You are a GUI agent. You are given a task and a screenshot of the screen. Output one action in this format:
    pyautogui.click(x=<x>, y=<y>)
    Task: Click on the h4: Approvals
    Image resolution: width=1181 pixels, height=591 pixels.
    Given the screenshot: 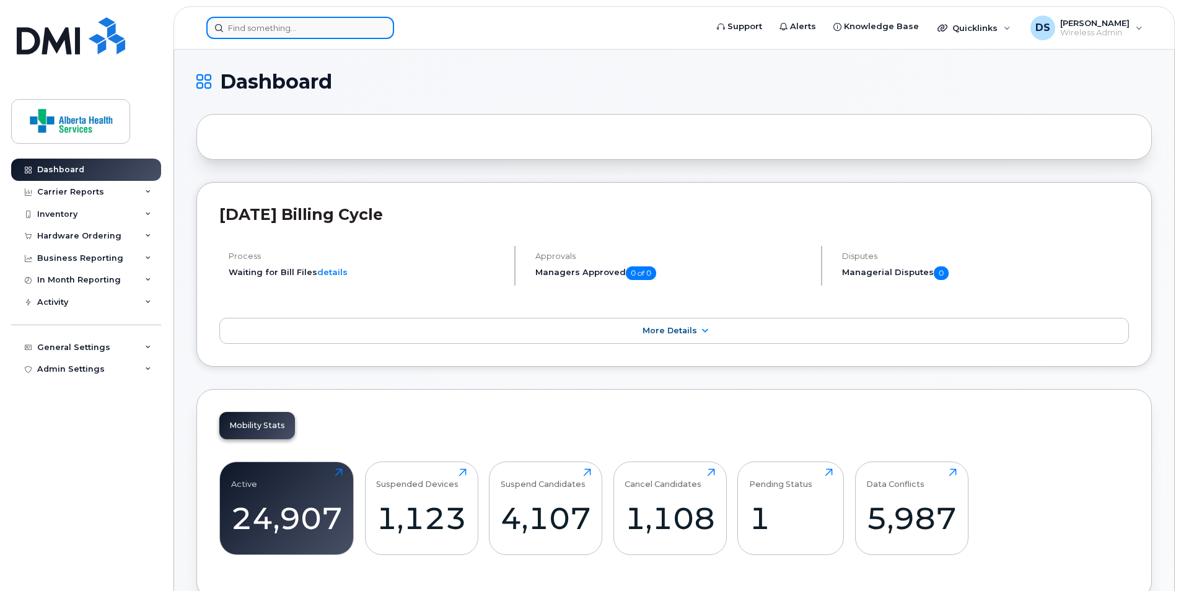 What is the action you would take?
    pyautogui.click(x=673, y=256)
    